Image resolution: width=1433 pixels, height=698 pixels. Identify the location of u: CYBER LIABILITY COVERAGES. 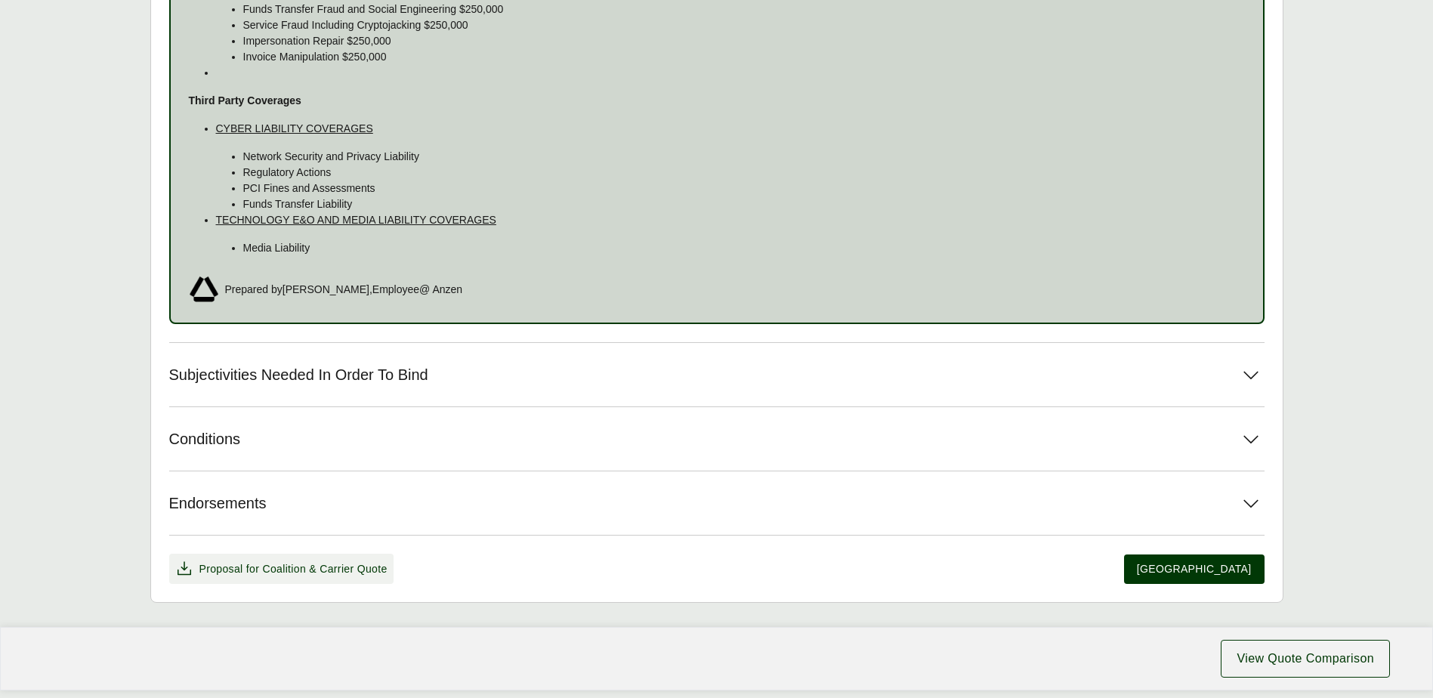
(295, 128).